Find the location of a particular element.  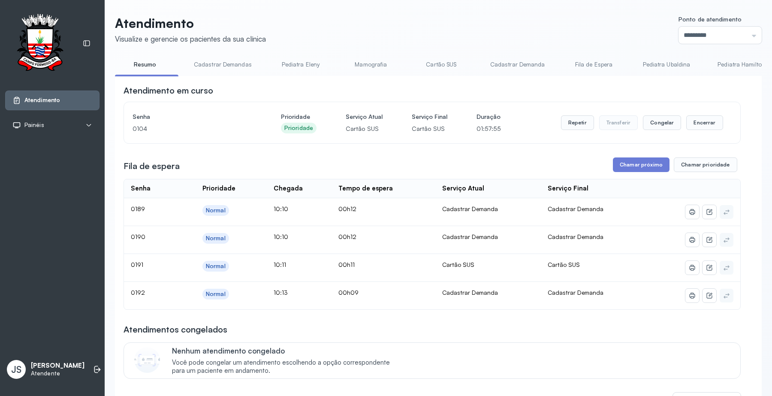

h3: Atendimento em curso is located at coordinates (168, 90).